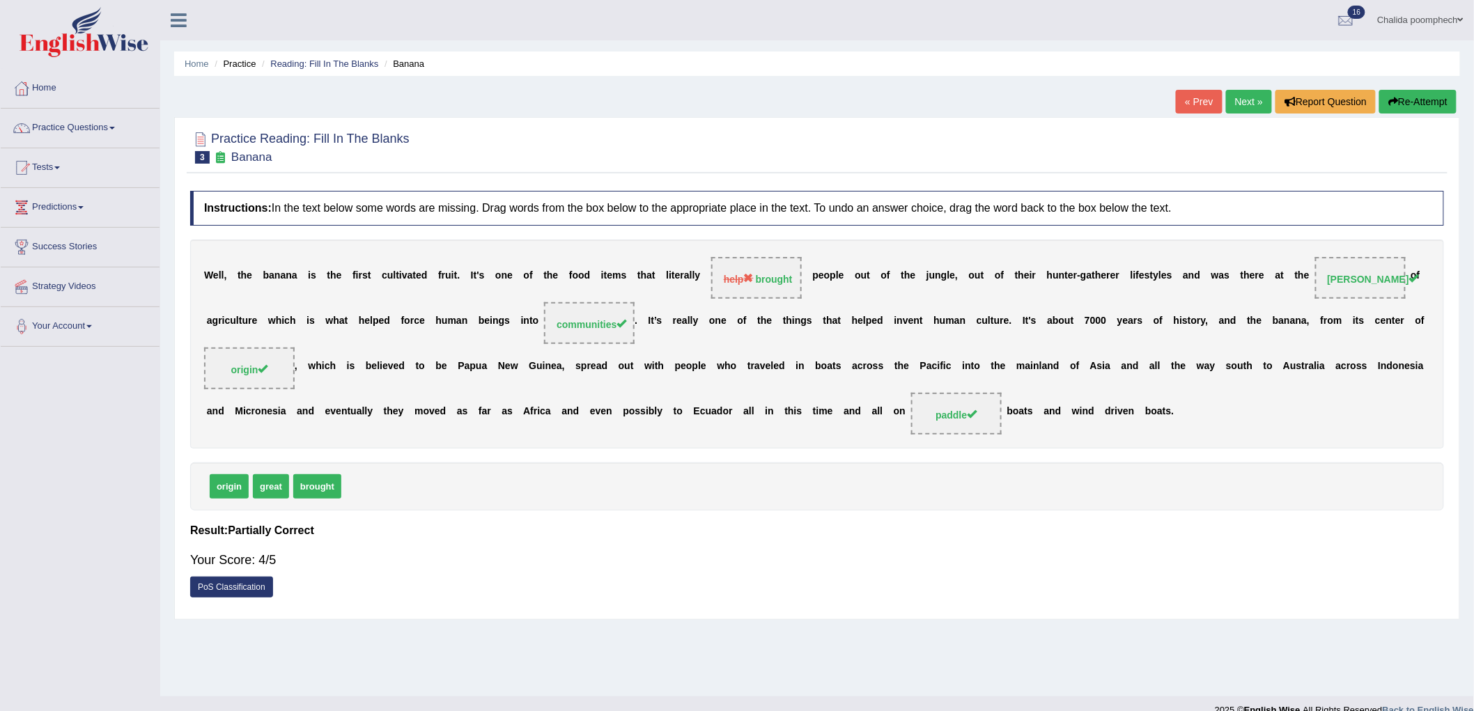  I want to click on b: b, so click(266, 275).